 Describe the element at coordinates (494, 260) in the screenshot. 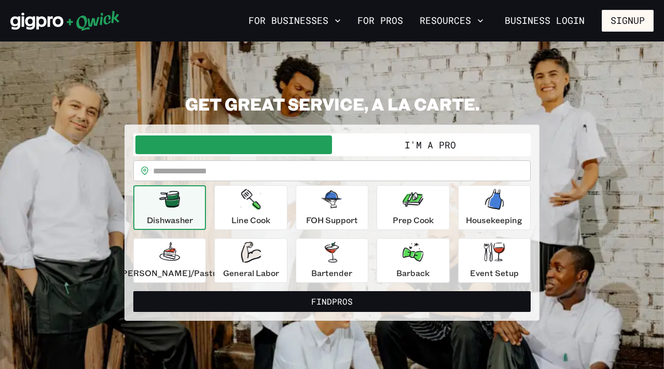

I see `button: Event Setup` at that location.